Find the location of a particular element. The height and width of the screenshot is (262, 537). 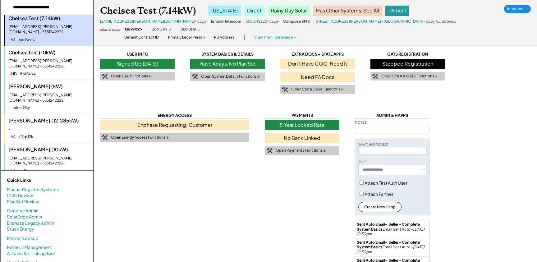

div: GATS REGISTRATION is located at coordinates (407, 54).